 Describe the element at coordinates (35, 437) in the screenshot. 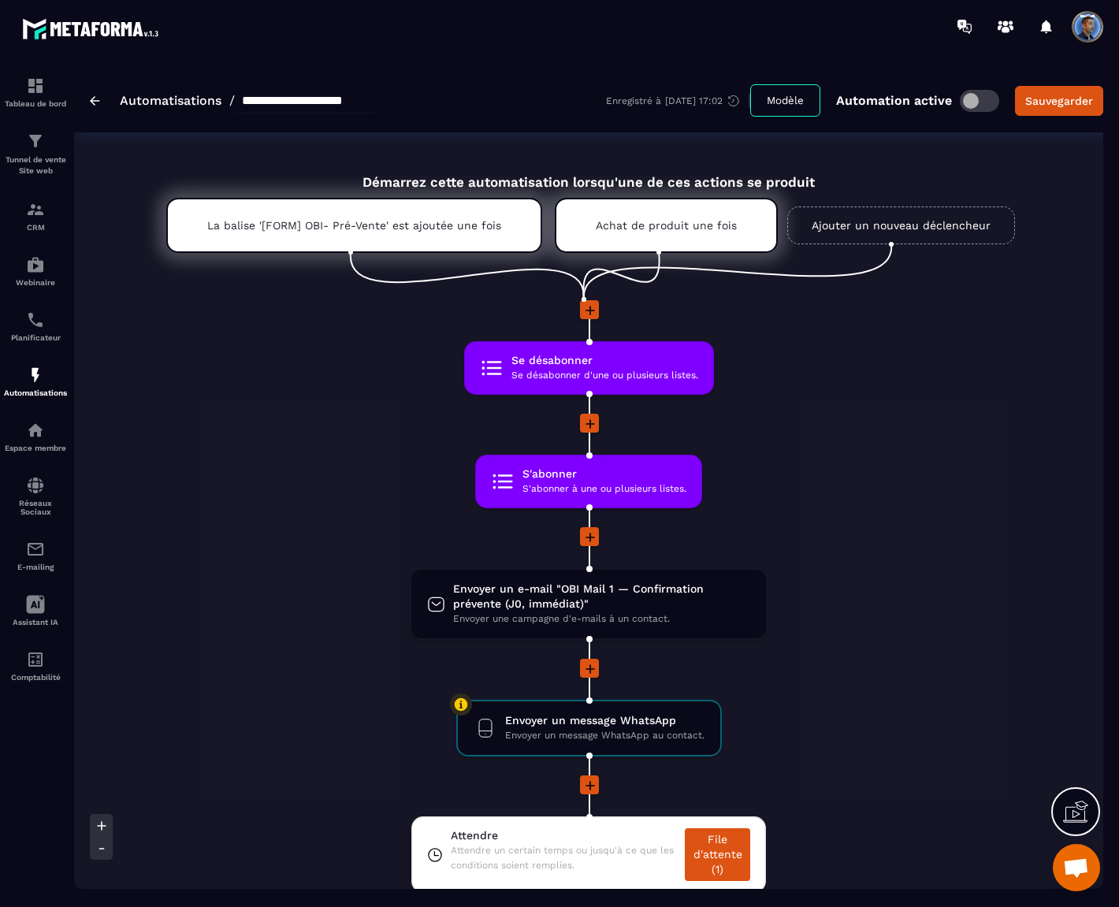

I see `a: automationsautomationsEspace membre` at that location.